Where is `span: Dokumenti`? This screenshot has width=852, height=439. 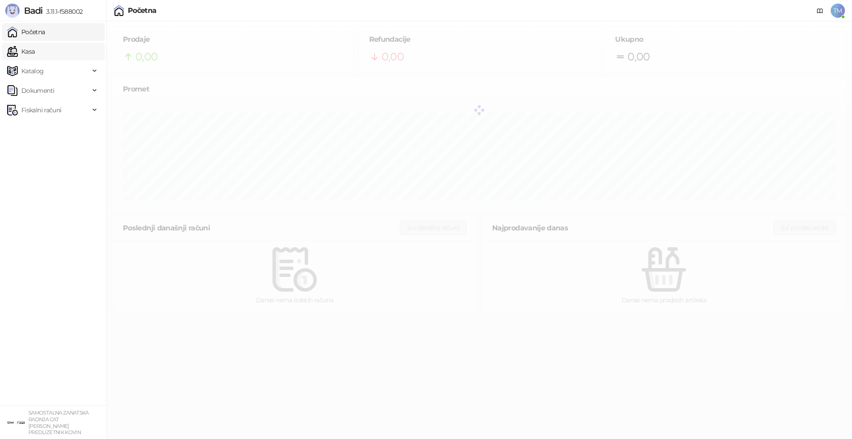
span: Dokumenti is located at coordinates (38, 91).